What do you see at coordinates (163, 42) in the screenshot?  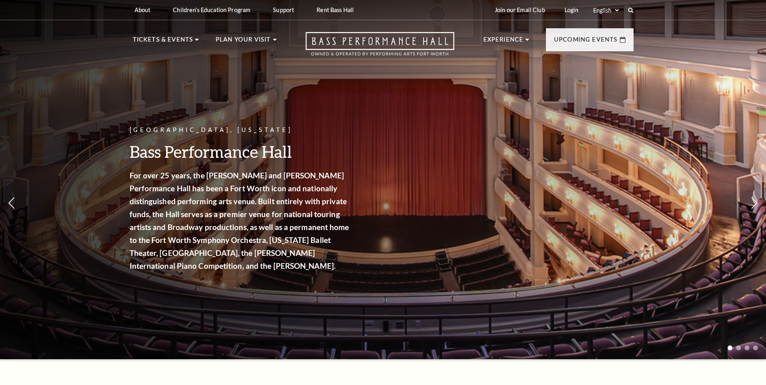 I see `p: Tickets & Events` at bounding box center [163, 42].